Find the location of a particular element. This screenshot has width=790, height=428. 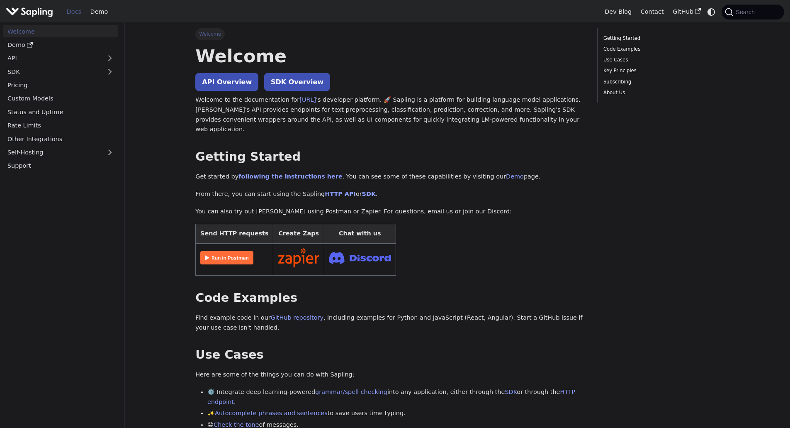

p: Find example code in our , including examples for Python and JavaScript (React, Angular). Start a... is located at coordinates (390, 323).